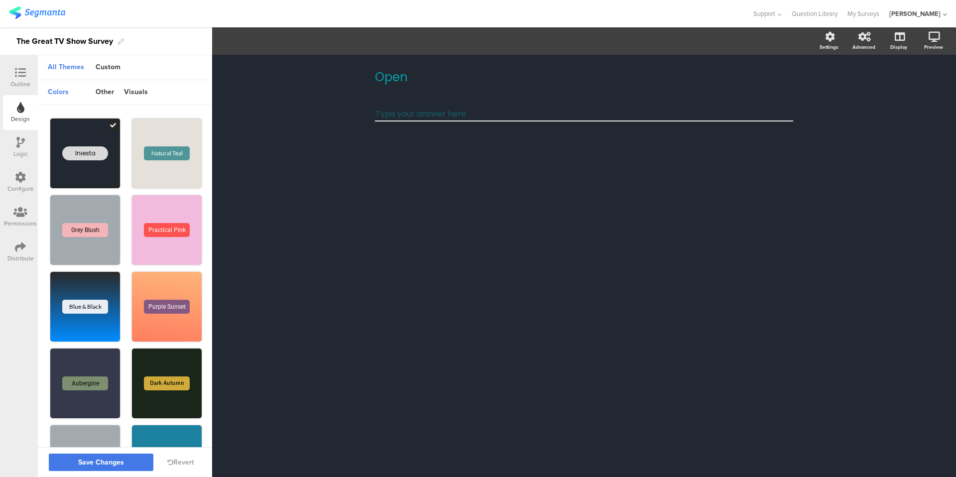 Image resolution: width=956 pixels, height=477 pixels. Describe the element at coordinates (58, 93) in the screenshot. I see `div: colors` at that location.